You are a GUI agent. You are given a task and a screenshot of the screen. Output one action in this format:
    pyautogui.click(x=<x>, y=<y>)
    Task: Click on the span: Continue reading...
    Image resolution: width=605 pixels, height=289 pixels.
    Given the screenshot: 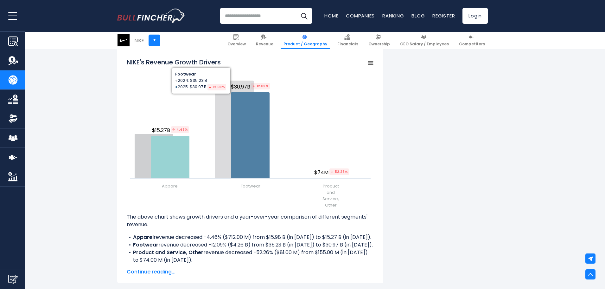 What is the action you would take?
    pyautogui.click(x=250, y=272)
    